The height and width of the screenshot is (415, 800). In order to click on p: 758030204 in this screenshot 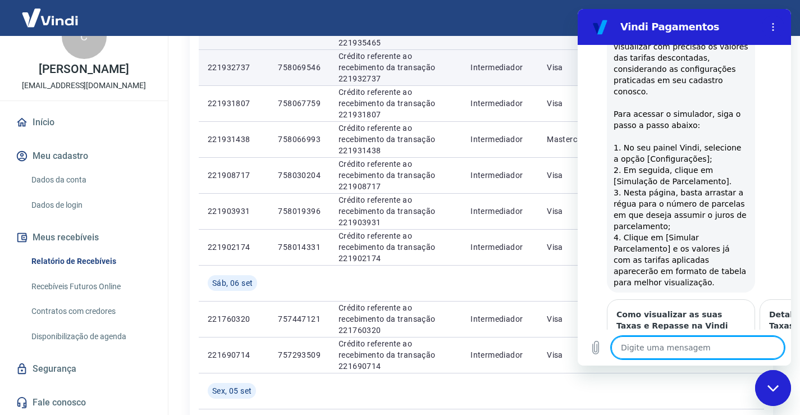, I will do `click(299, 175)`.